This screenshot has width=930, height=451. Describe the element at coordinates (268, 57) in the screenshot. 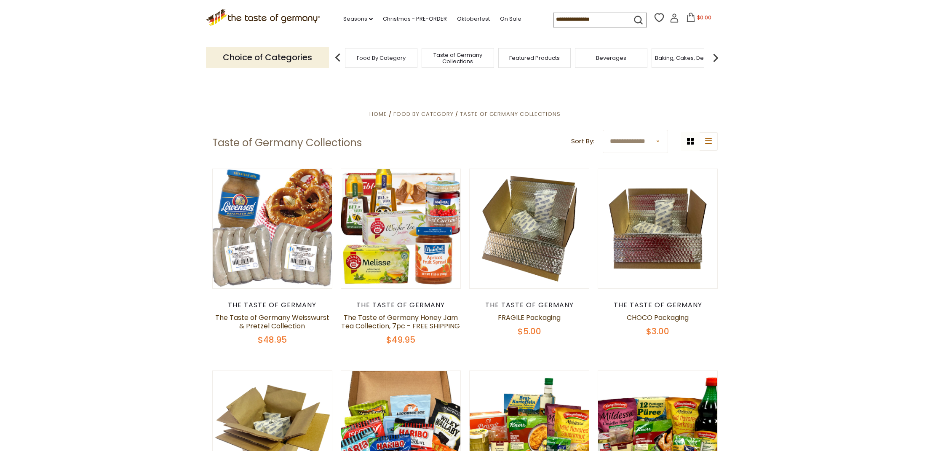

I see `p: Choice of Categories` at that location.